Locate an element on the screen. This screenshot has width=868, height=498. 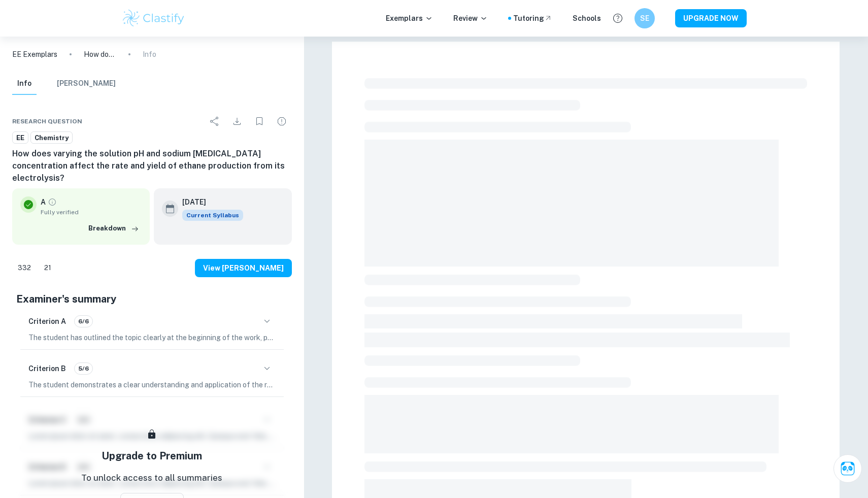
span: Fully verified is located at coordinates (91, 212).